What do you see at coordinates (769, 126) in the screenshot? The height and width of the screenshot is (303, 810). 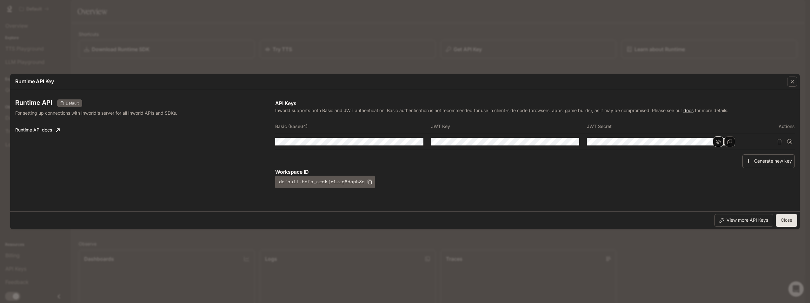 I see `th: Actions` at bounding box center [769, 126].